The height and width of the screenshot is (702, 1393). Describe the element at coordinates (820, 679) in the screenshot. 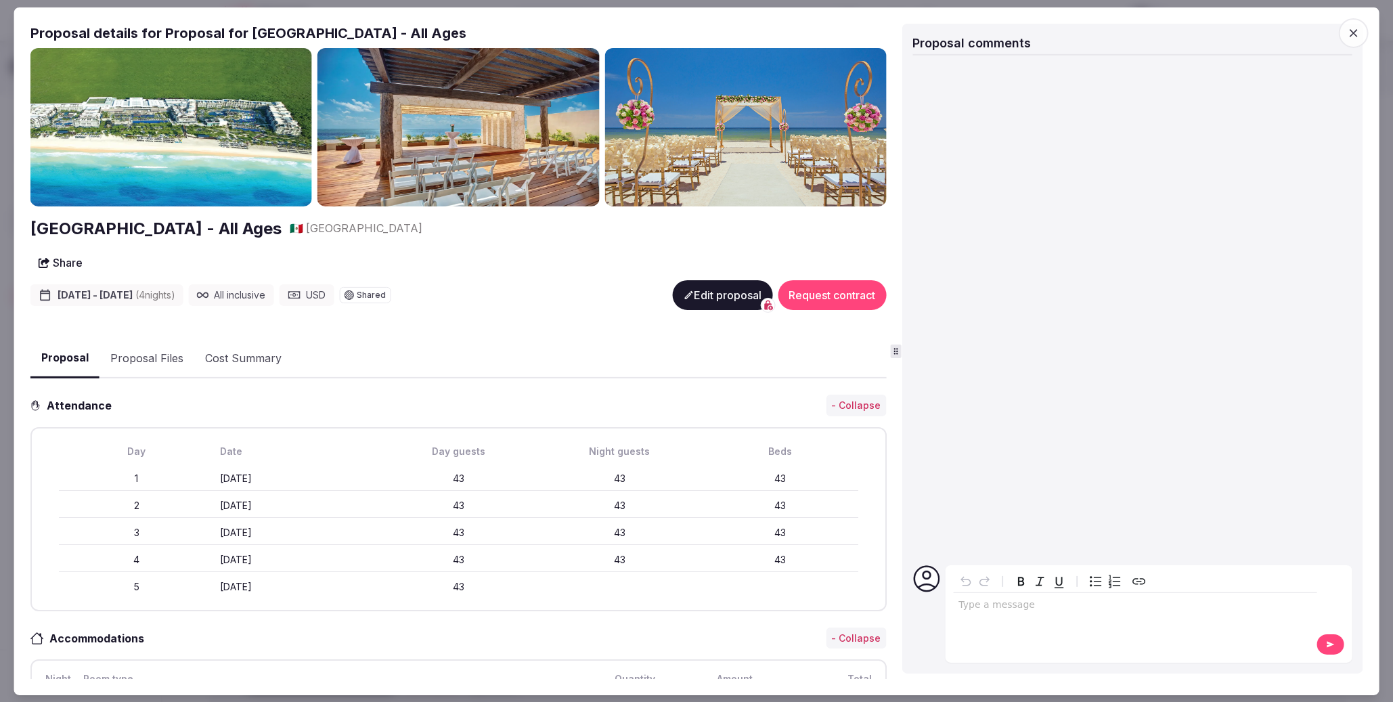

I see `div: Total` at that location.